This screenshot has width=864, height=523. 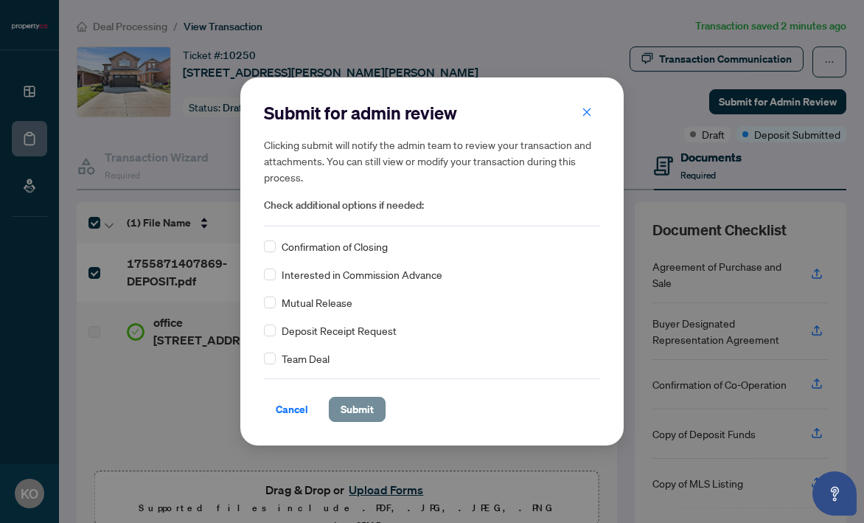 What do you see at coordinates (362, 274) in the screenshot?
I see `span: Interested in Commission Advance` at bounding box center [362, 274].